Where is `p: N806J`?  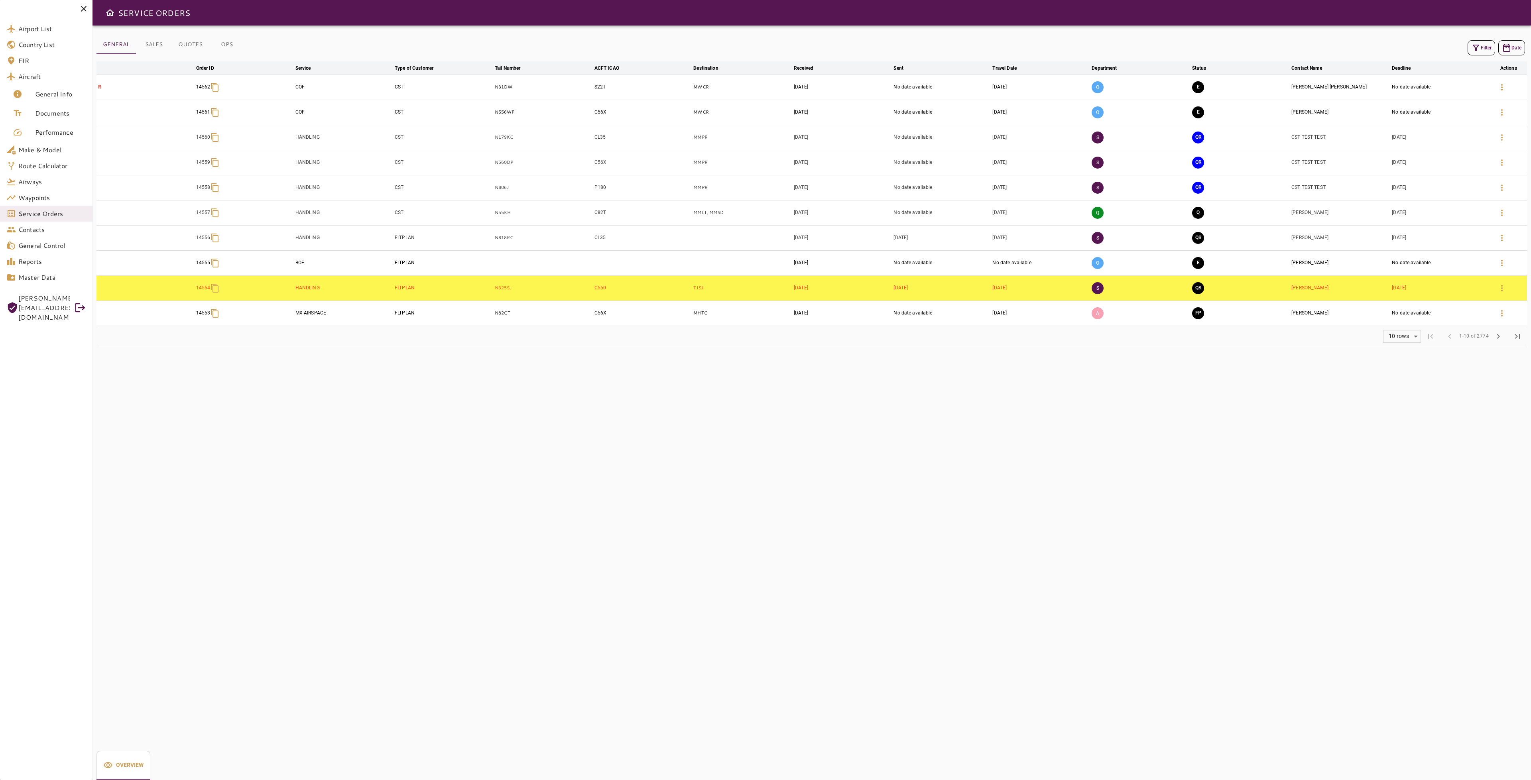 p: N806J is located at coordinates (543, 187).